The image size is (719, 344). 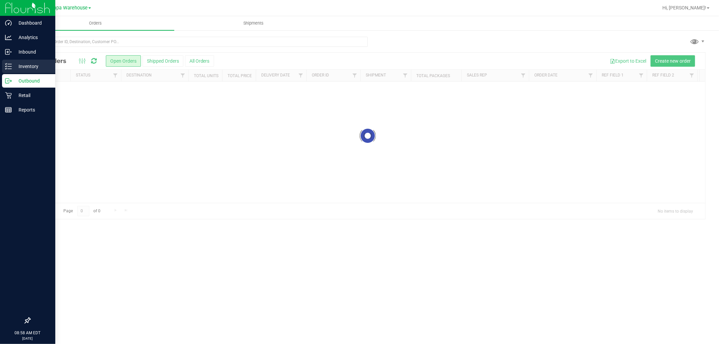 I want to click on inline-svg: Dashboard, so click(x=8, y=23).